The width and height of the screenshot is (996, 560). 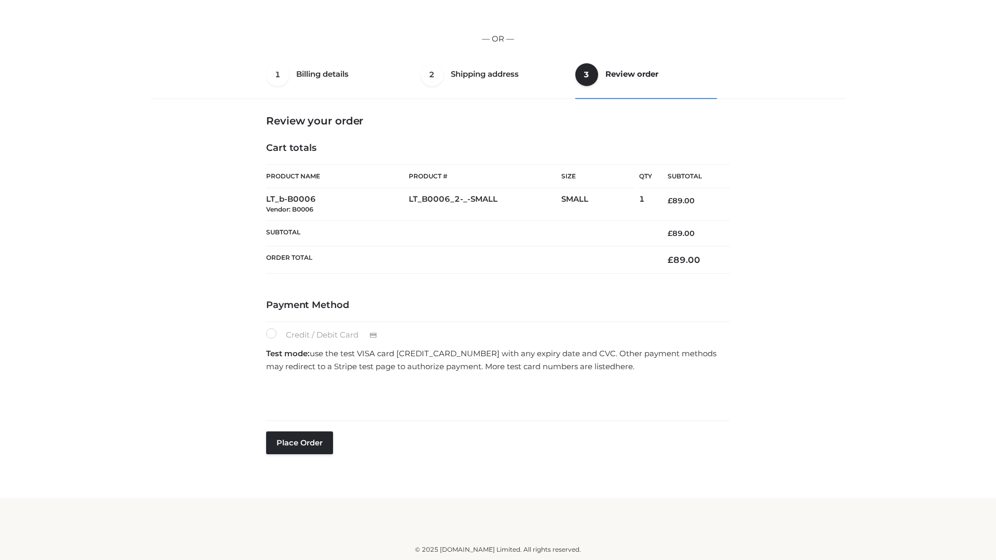 I want to click on th: Qty, so click(x=645, y=176).